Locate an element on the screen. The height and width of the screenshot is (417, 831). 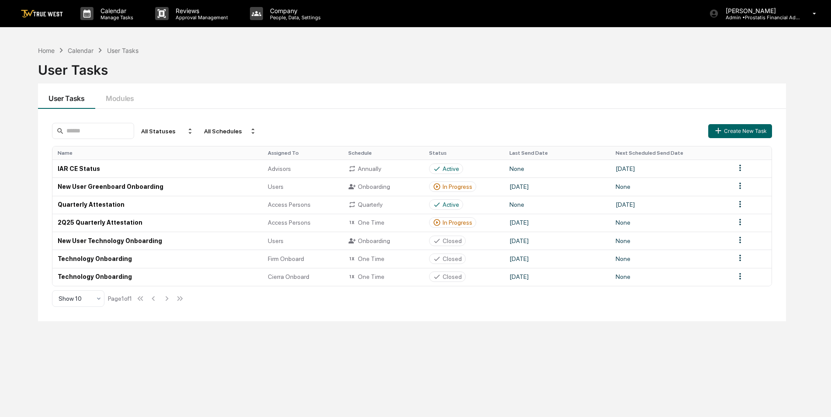
img: logo is located at coordinates (42, 14).